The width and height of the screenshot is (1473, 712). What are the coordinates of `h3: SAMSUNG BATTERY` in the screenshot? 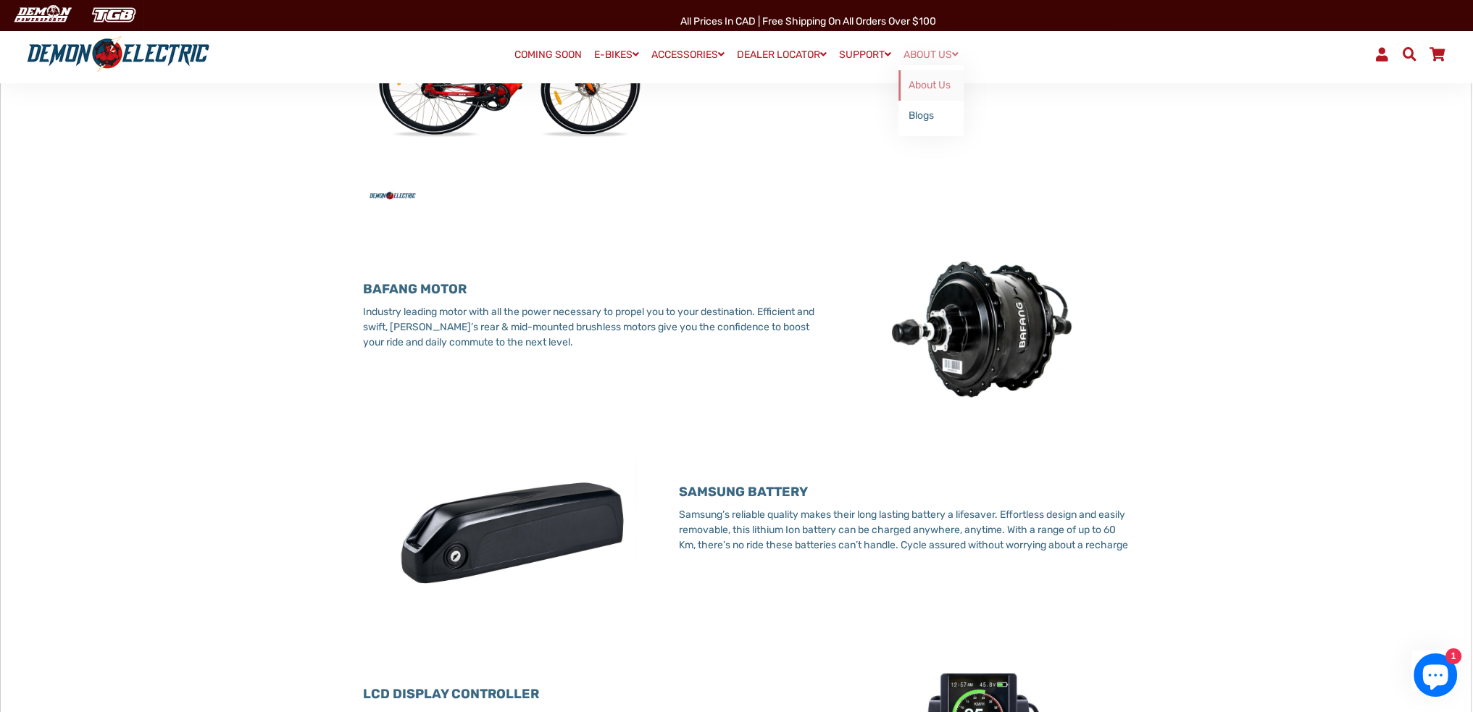 It's located at (904, 493).